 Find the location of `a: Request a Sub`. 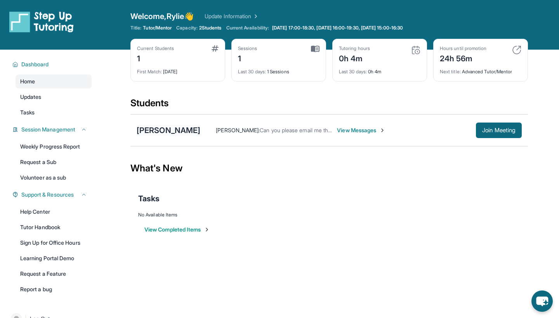

a: Request a Sub is located at coordinates (54, 162).